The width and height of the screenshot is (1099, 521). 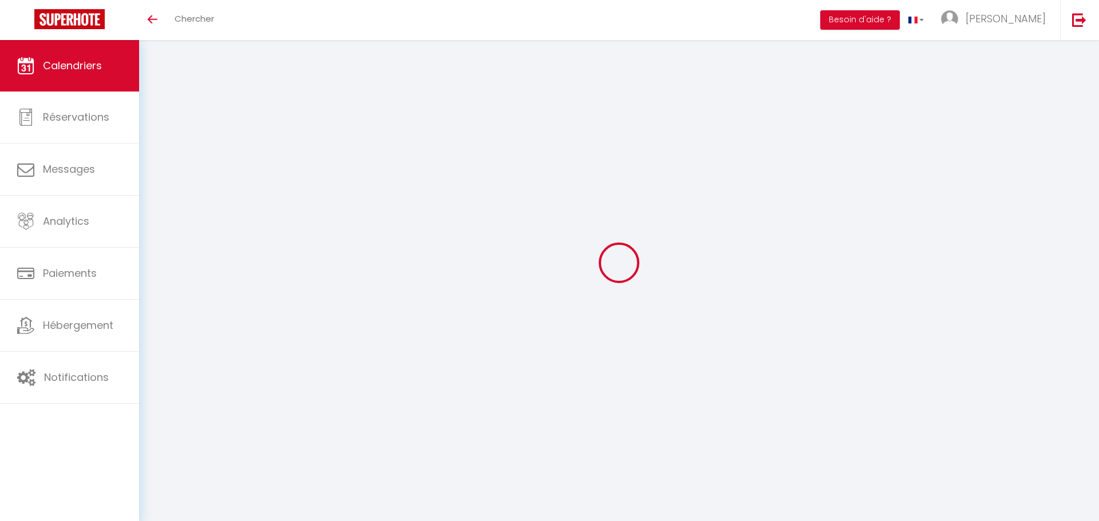 What do you see at coordinates (1079, 19) in the screenshot?
I see `img: logout` at bounding box center [1079, 19].